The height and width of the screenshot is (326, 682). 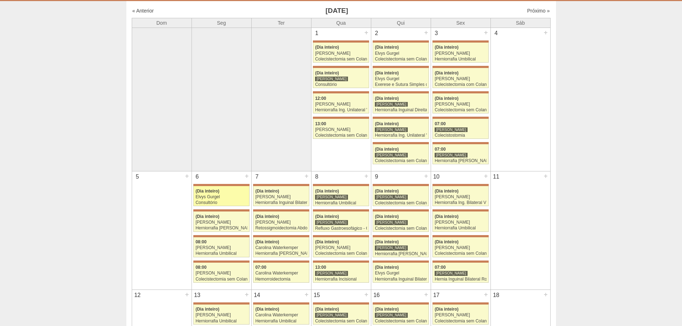 What do you see at coordinates (341, 279) in the screenshot?
I see `div: Herniorrafia Incisional` at bounding box center [341, 279].